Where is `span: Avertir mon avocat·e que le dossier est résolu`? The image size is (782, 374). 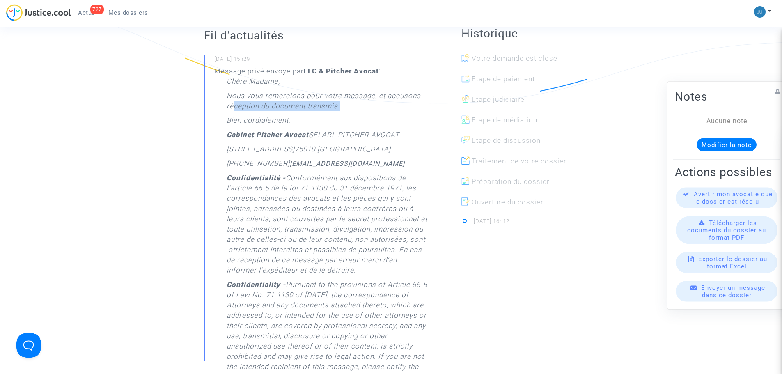 span: Avertir mon avocat·e que le dossier est résolu is located at coordinates (733, 198).